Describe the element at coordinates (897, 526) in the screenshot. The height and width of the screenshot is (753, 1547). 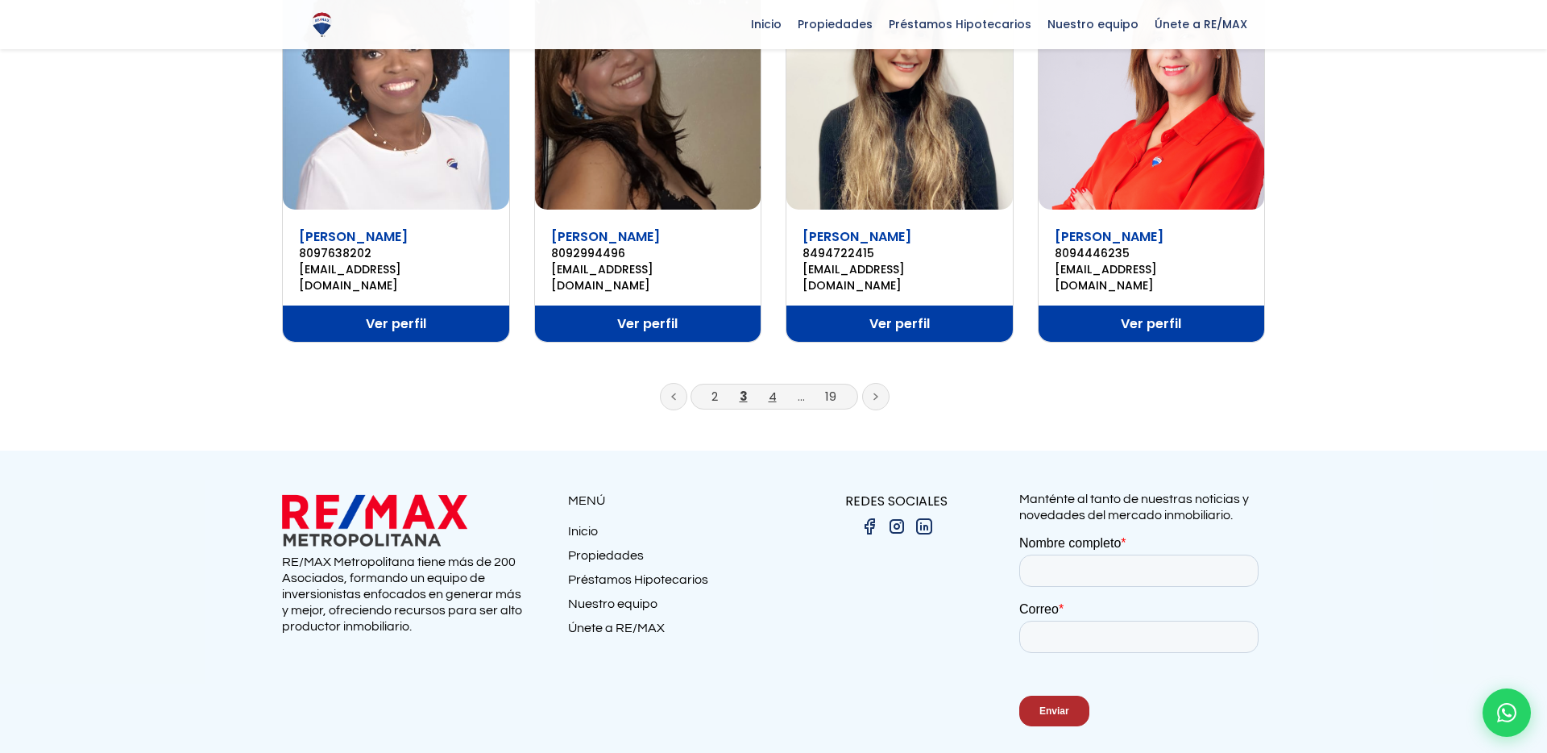
I see `img: instagram.png` at that location.